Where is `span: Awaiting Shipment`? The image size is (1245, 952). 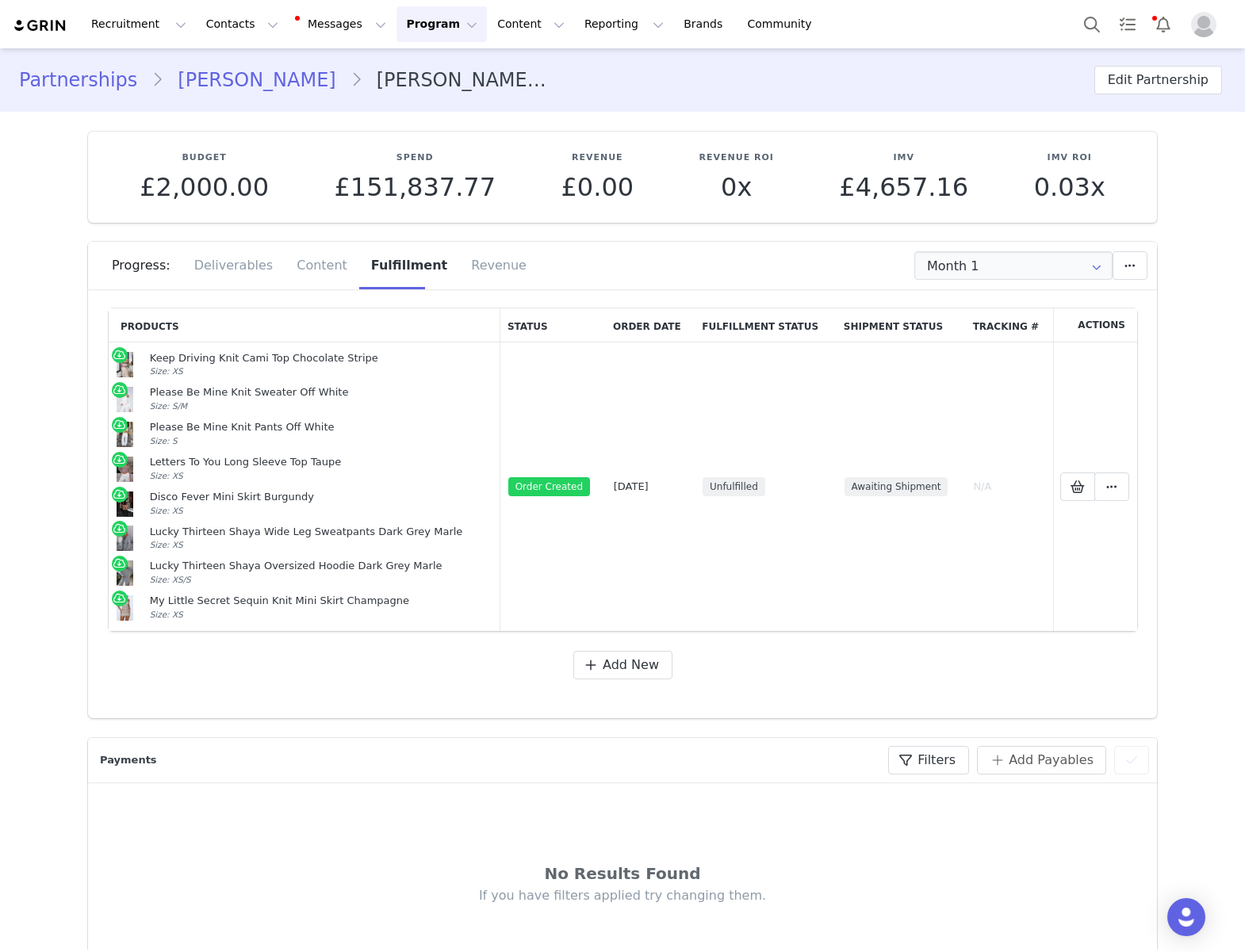
span: Awaiting Shipment is located at coordinates (896, 487).